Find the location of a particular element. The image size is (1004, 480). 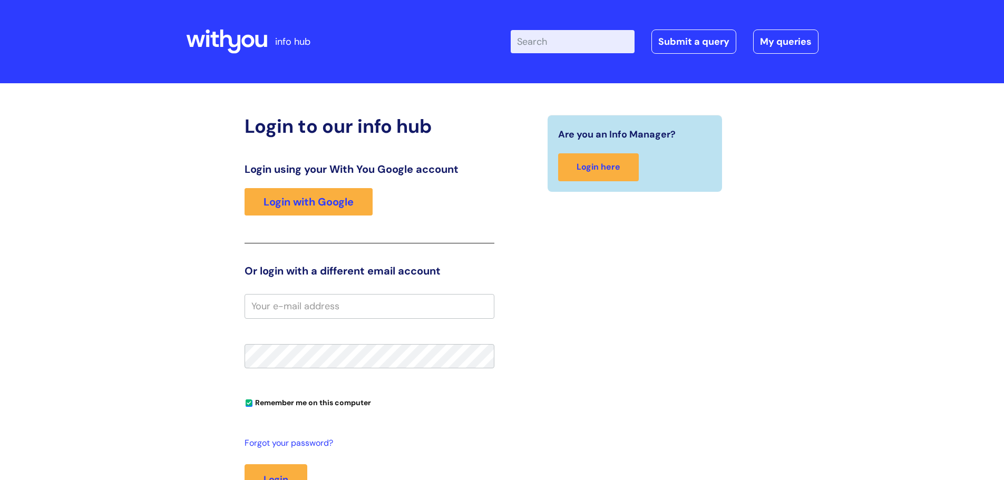

a: Submit a query is located at coordinates (694, 42).